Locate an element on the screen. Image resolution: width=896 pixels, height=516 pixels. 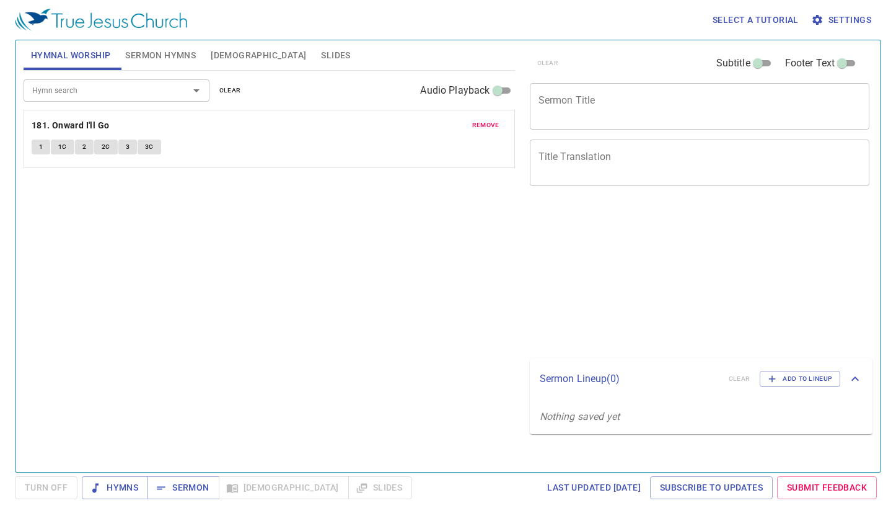
span: Subscribe to Updates is located at coordinates (711, 487).